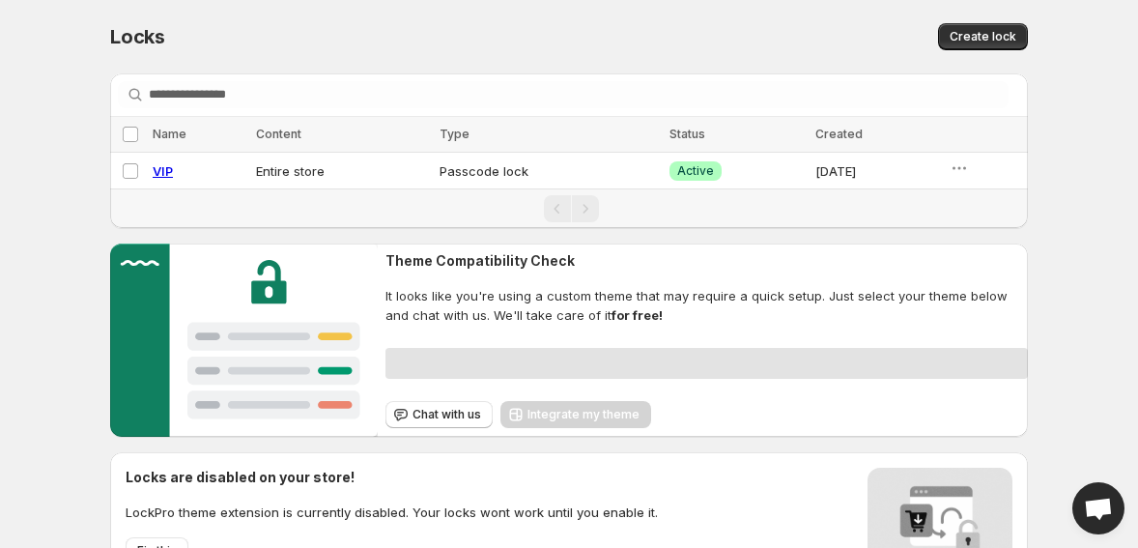  Describe the element at coordinates (438, 414) in the screenshot. I see `button: Chat with us` at that location.